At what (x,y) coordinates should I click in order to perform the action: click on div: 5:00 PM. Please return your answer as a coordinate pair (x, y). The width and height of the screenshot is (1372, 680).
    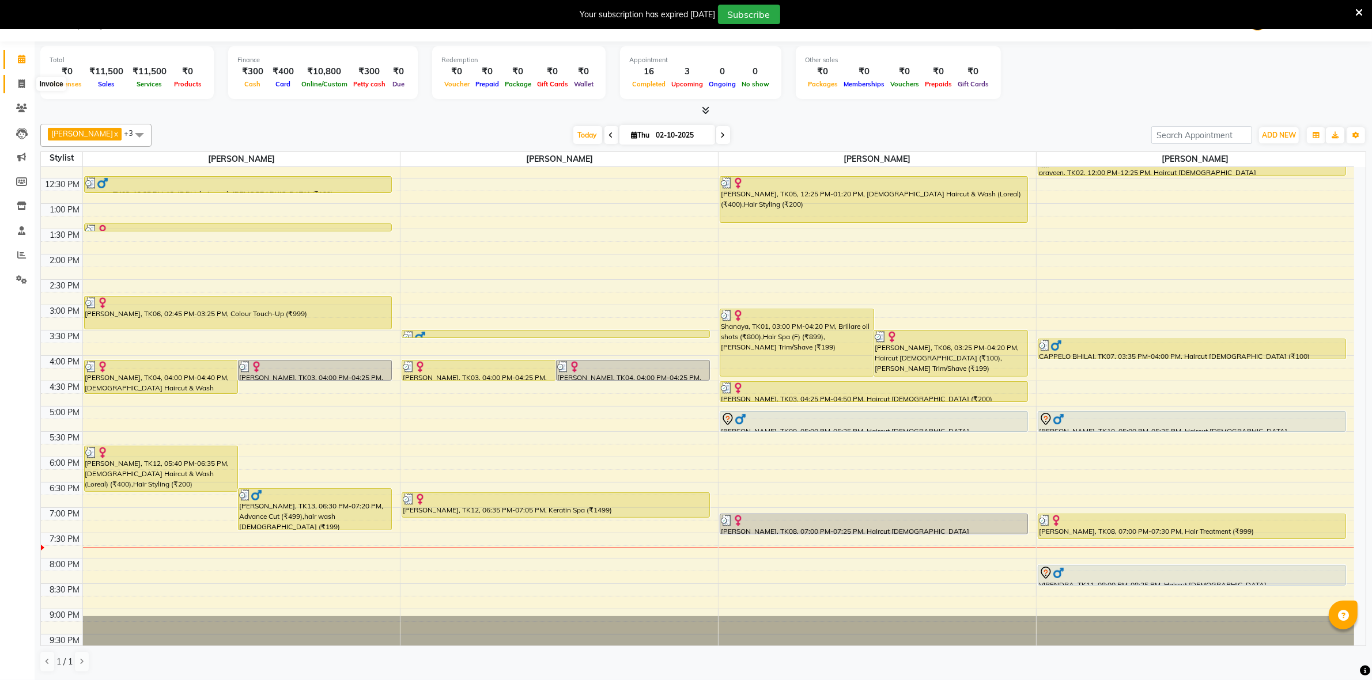
    Looking at the image, I should click on (65, 412).